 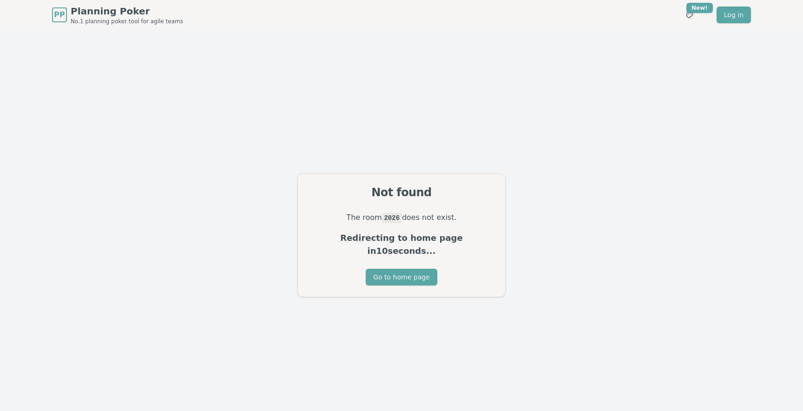 I want to click on div: Not found, so click(x=401, y=192).